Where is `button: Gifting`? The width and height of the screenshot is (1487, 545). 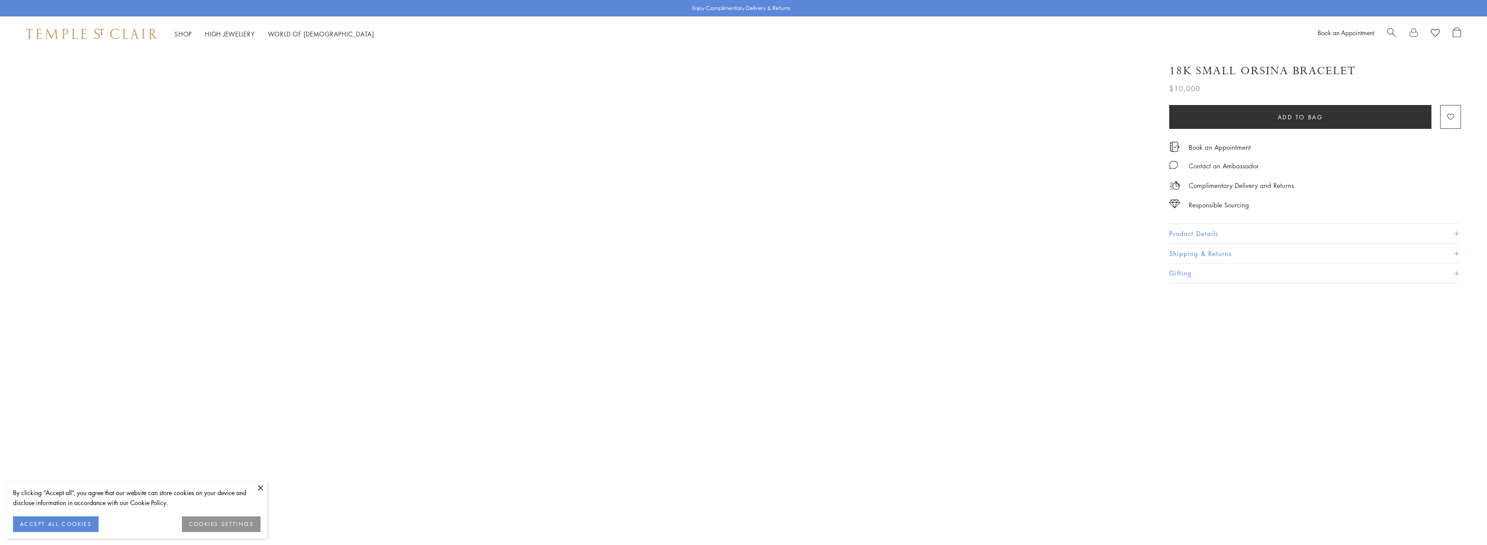
button: Gifting is located at coordinates (1315, 273).